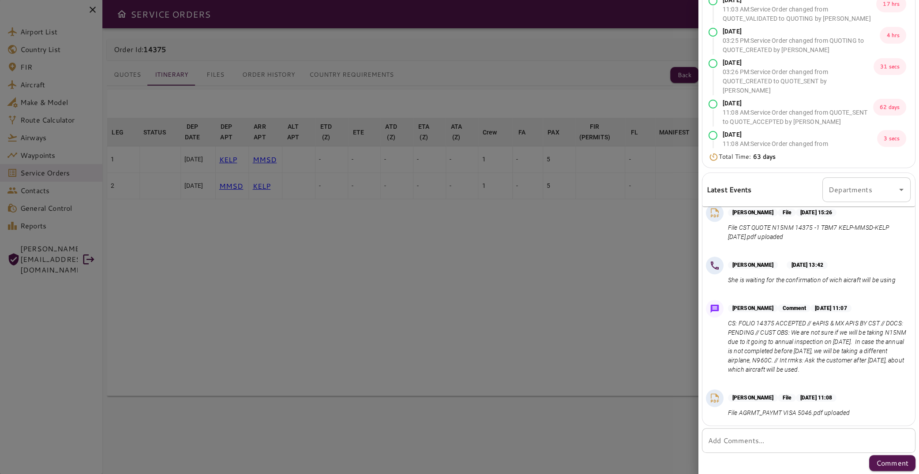  I want to click on p: CS: FOLIO 14375 ACCEPTED // eAPIS & MX APIS BY CST // DOCS: PENDING // CUST OBS: We are not sure ..., so click(818, 347).